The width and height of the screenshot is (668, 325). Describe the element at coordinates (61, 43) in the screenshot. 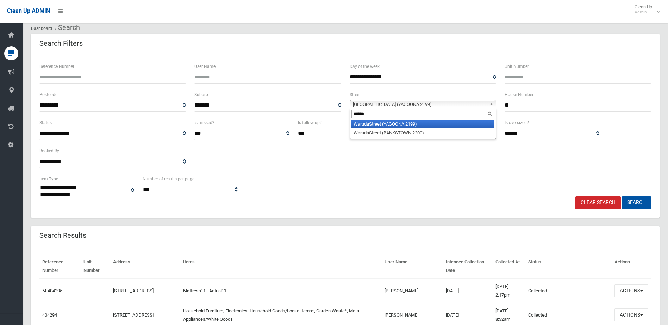

I see `header: Search Filters` at that location.